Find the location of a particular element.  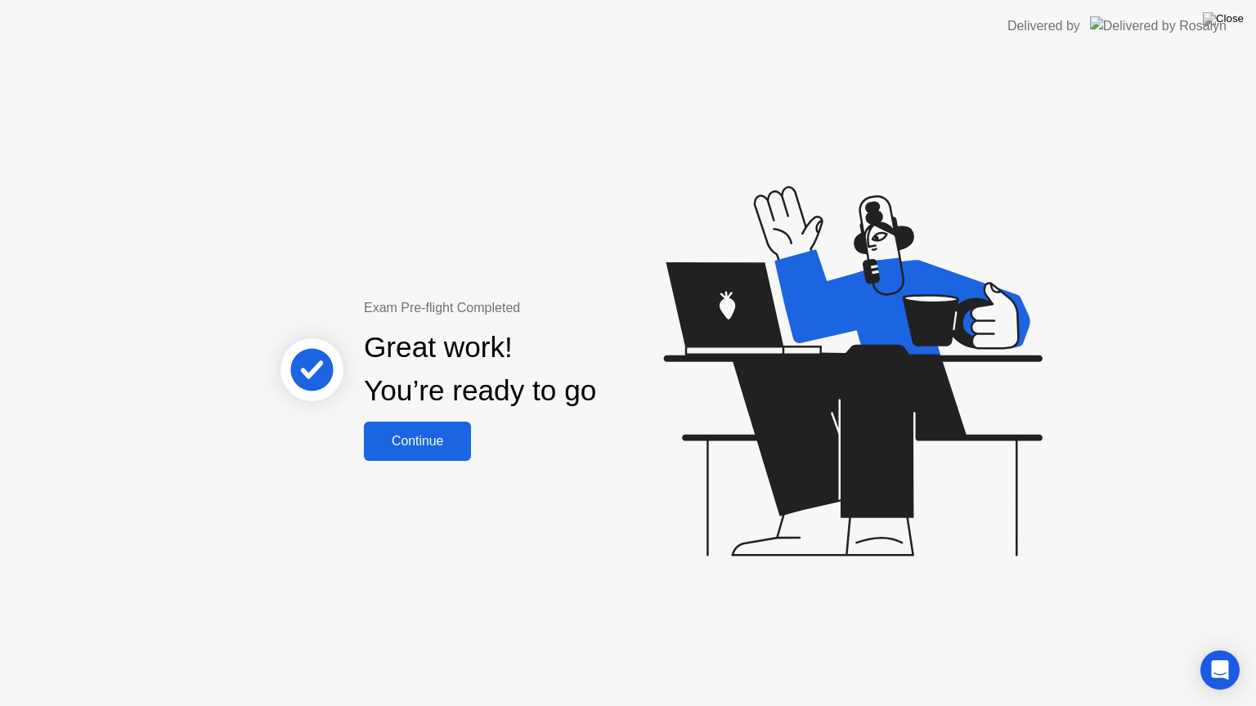

div: Great work! You’re ready to go is located at coordinates (480, 370).